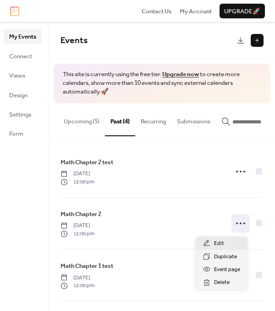 This screenshot has height=311, width=275. What do you see at coordinates (242, 11) in the screenshot?
I see `span: Upgrade 🚀` at bounding box center [242, 11].